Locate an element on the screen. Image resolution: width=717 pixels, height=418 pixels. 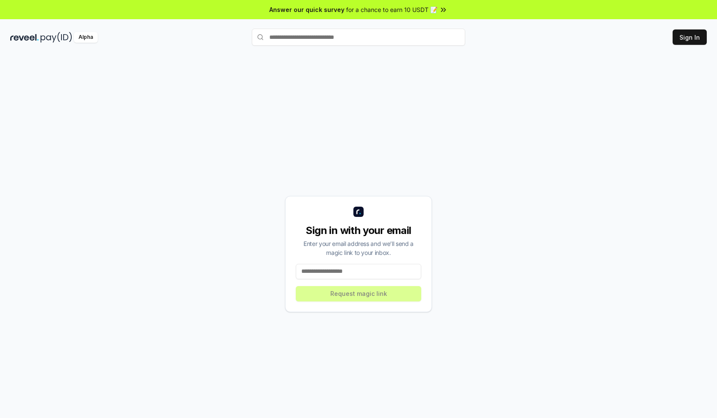
img: reveel_dark is located at coordinates (24, 37).